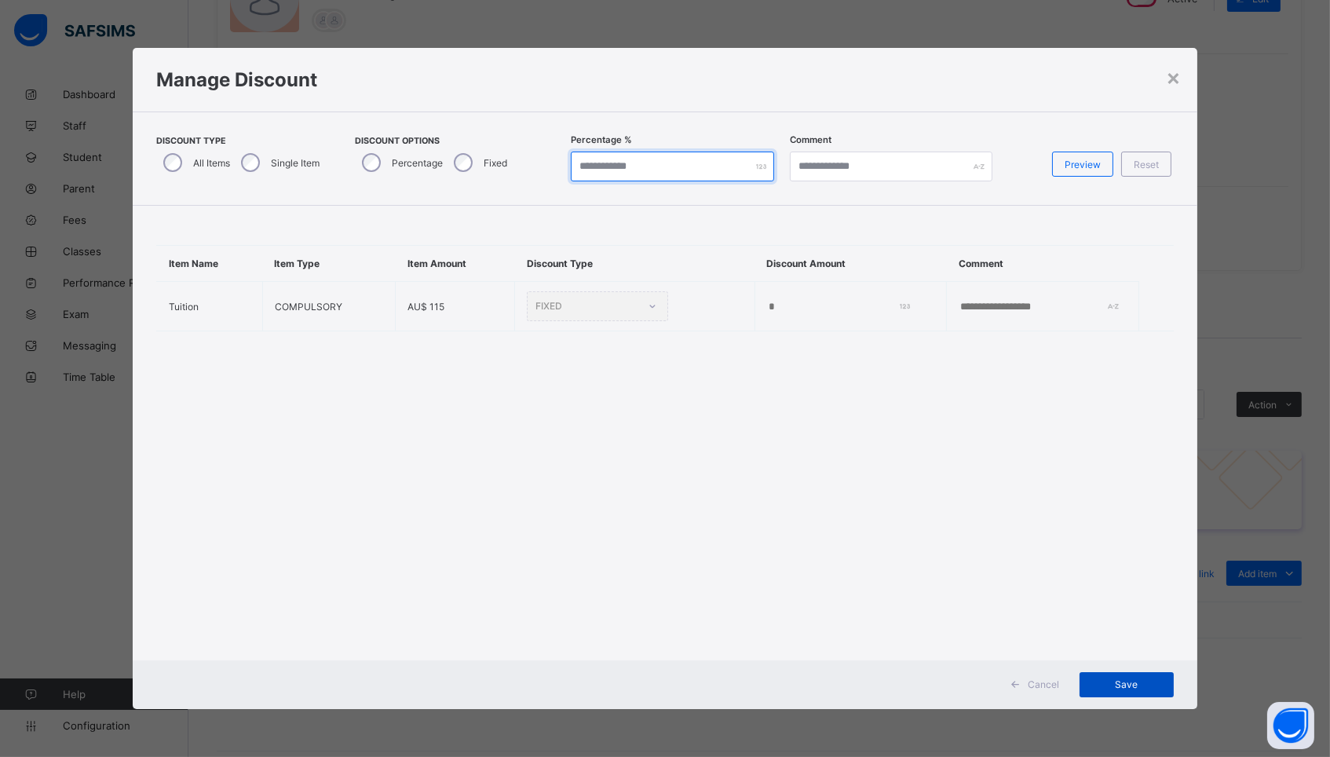 The width and height of the screenshot is (1330, 757). What do you see at coordinates (1291, 725) in the screenshot?
I see `button: Open asap` at bounding box center [1291, 725].